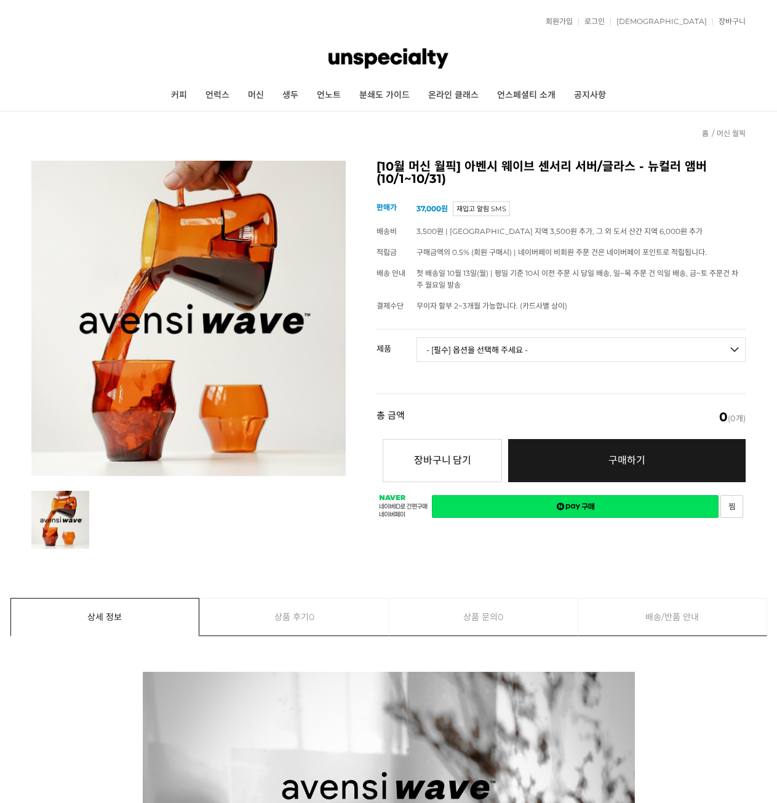 The width and height of the screenshot is (777, 803). What do you see at coordinates (391, 273) in the screenshot?
I see `span: 배송 안내` at bounding box center [391, 273].